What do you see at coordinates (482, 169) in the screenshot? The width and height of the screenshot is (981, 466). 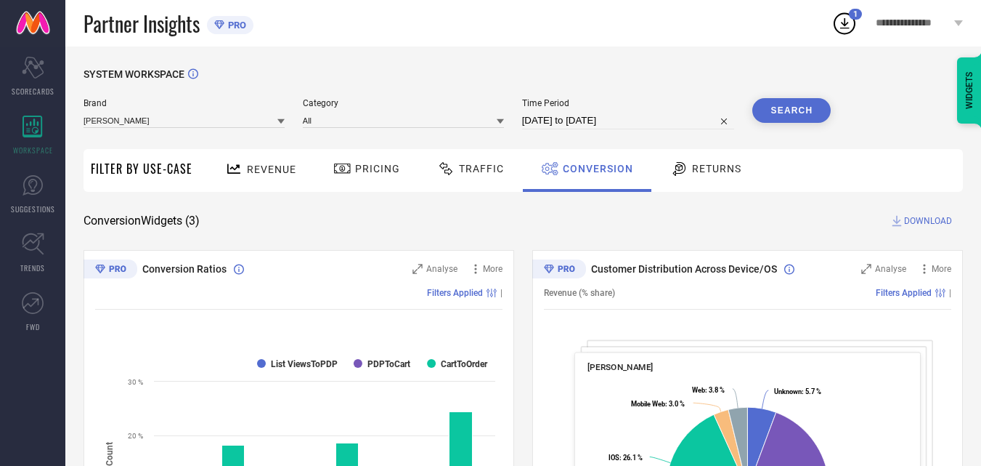 I see `span: Traffic` at bounding box center [482, 169].